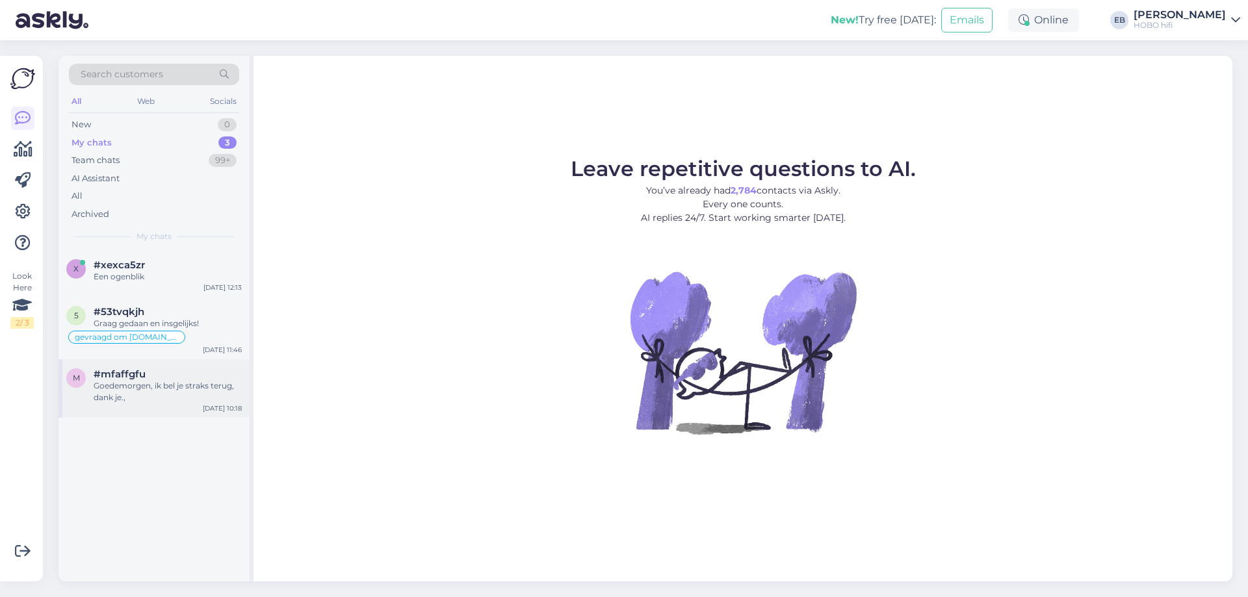 The width and height of the screenshot is (1248, 597). Describe the element at coordinates (22, 323) in the screenshot. I see `div: 2 / 3` at that location.